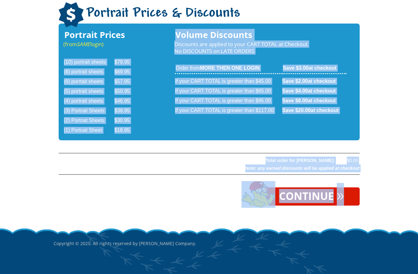 This screenshot has width=418, height=274. I want to click on a: Continue», so click(312, 197).